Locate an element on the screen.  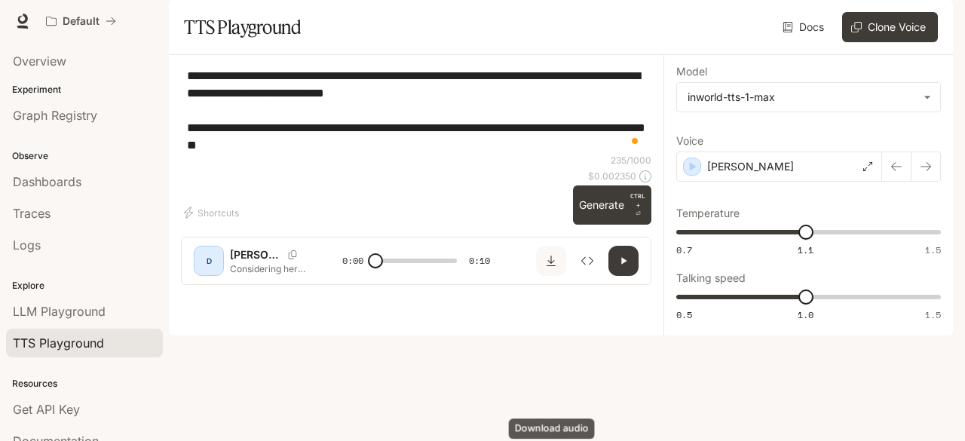
p: Temperature is located at coordinates (708, 213).